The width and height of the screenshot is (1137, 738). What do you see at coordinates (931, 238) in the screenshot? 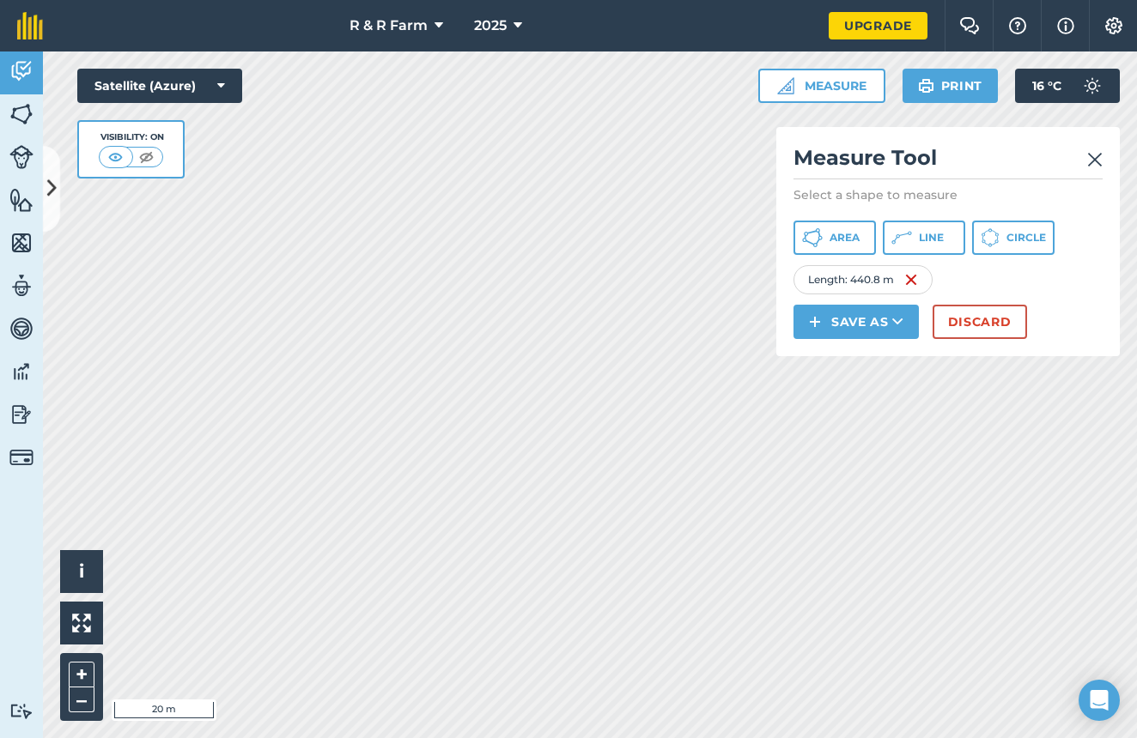
I see `span: Line` at bounding box center [931, 238].